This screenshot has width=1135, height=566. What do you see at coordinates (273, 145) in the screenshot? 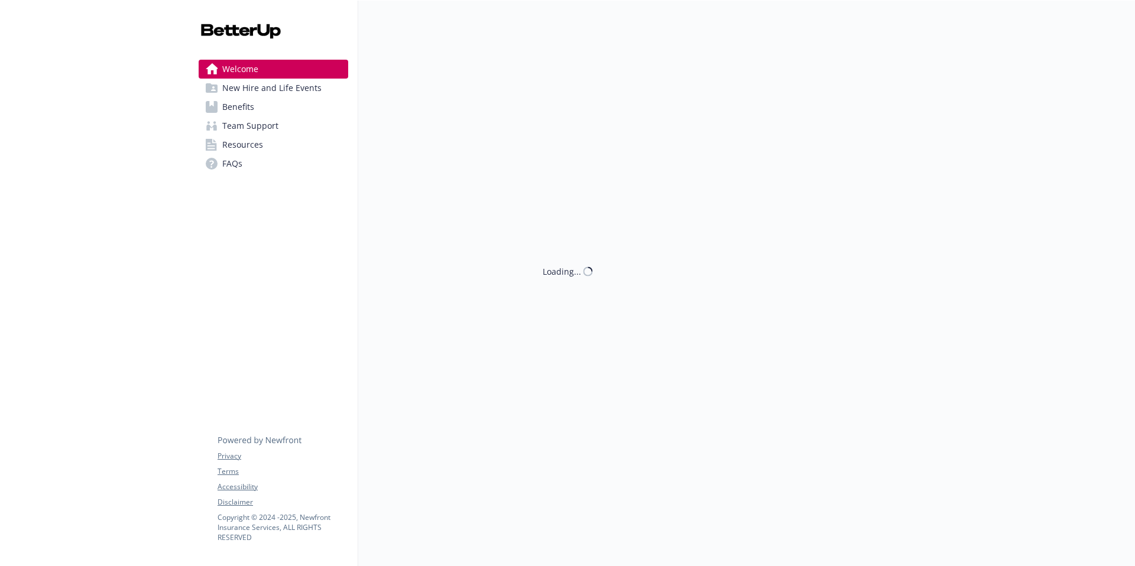
I see `a: Resources` at bounding box center [273, 145].